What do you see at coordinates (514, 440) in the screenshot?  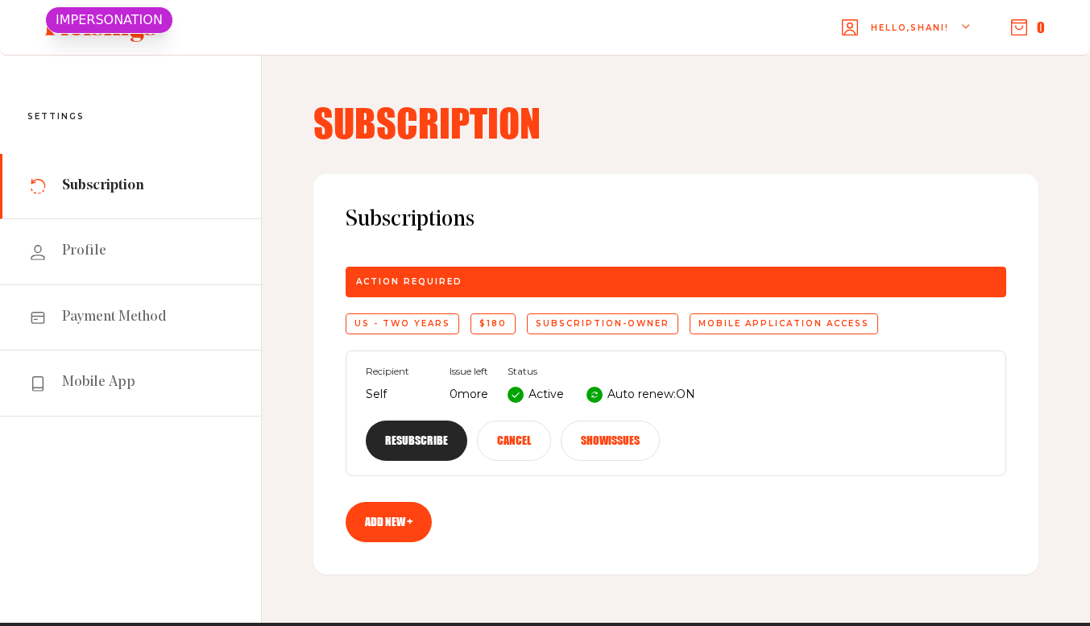 I see `button: Cancel` at bounding box center [514, 440].